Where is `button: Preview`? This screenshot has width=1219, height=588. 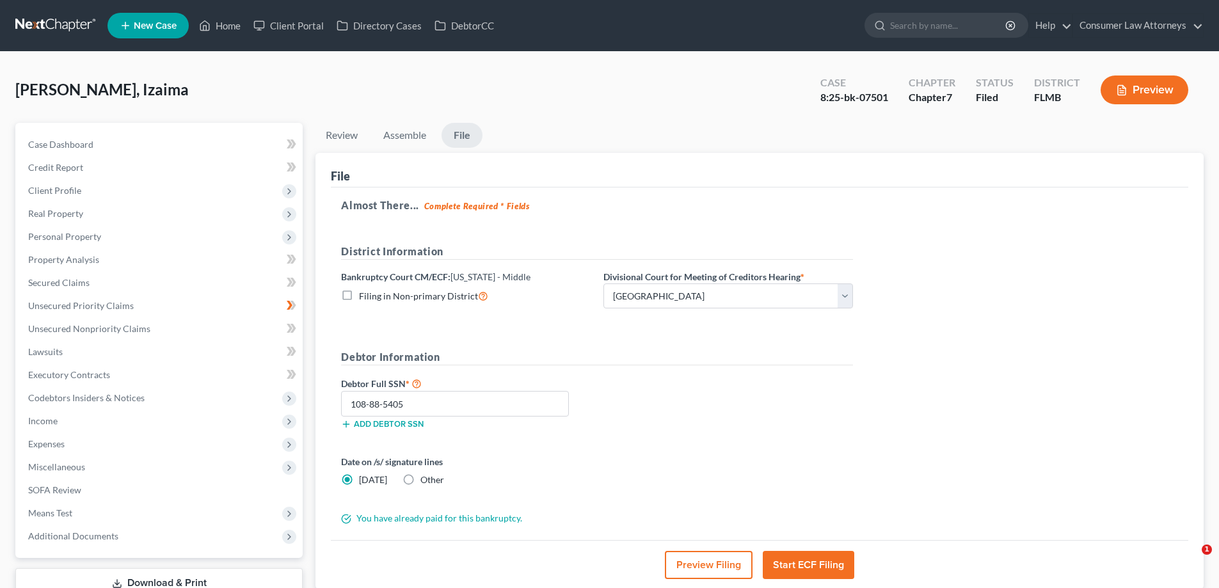
button: Preview is located at coordinates (1144, 90).